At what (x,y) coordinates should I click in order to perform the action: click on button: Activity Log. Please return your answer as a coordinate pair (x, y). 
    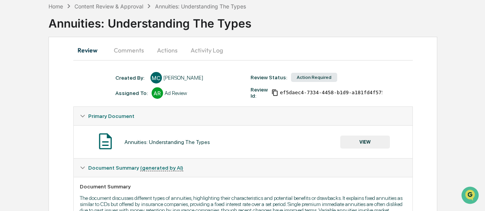
    Looking at the image, I should click on (207, 50).